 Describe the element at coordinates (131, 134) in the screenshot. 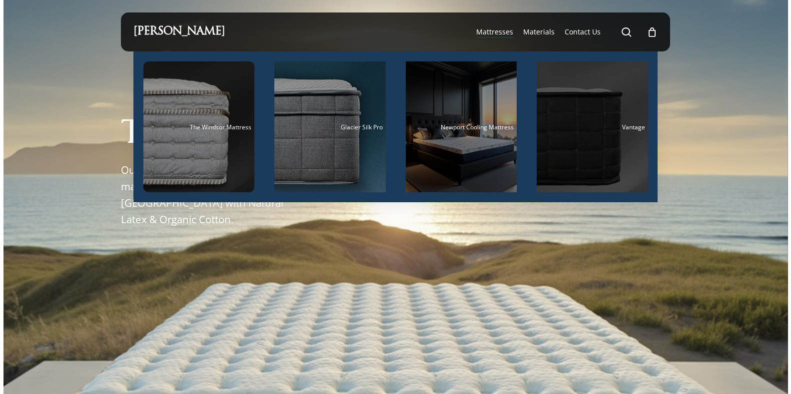

I see `span: T` at that location.